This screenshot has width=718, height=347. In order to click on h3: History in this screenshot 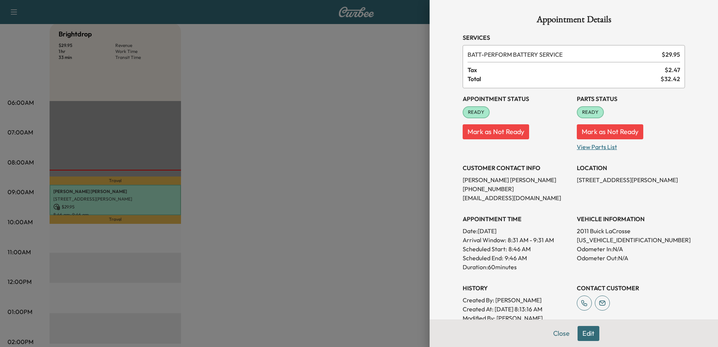, I will do `click(517, 288)`.